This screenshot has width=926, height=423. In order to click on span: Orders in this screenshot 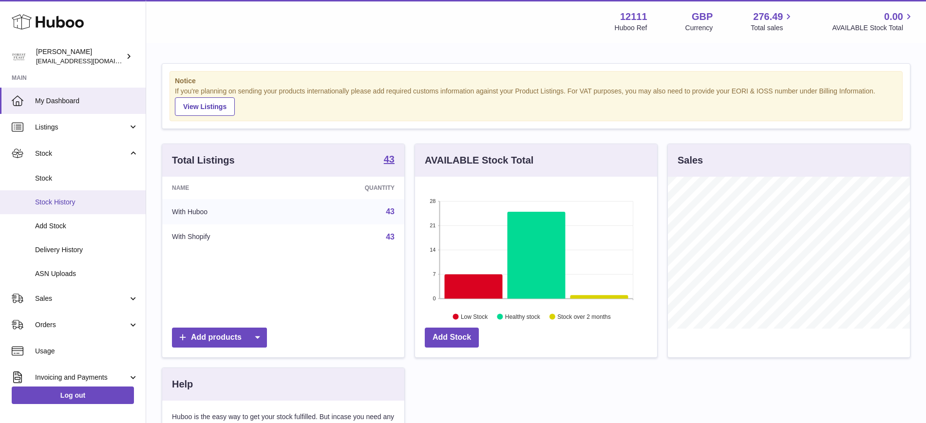, I will do `click(81, 325)`.